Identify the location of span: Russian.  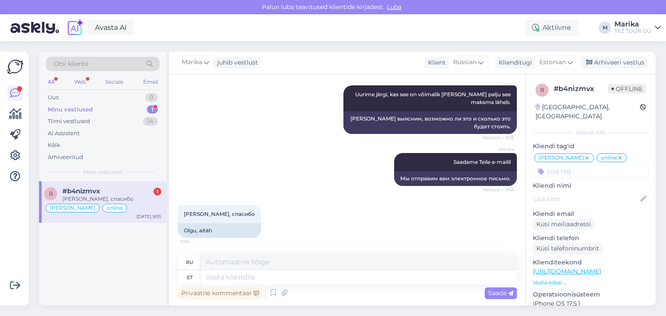
(465, 62).